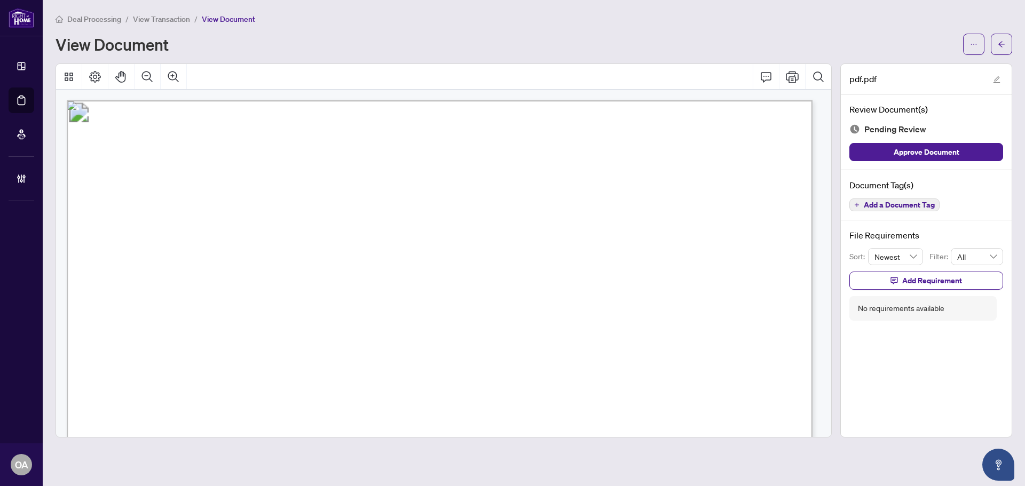 Image resolution: width=1025 pixels, height=486 pixels. I want to click on h4: Review Document(s), so click(926, 109).